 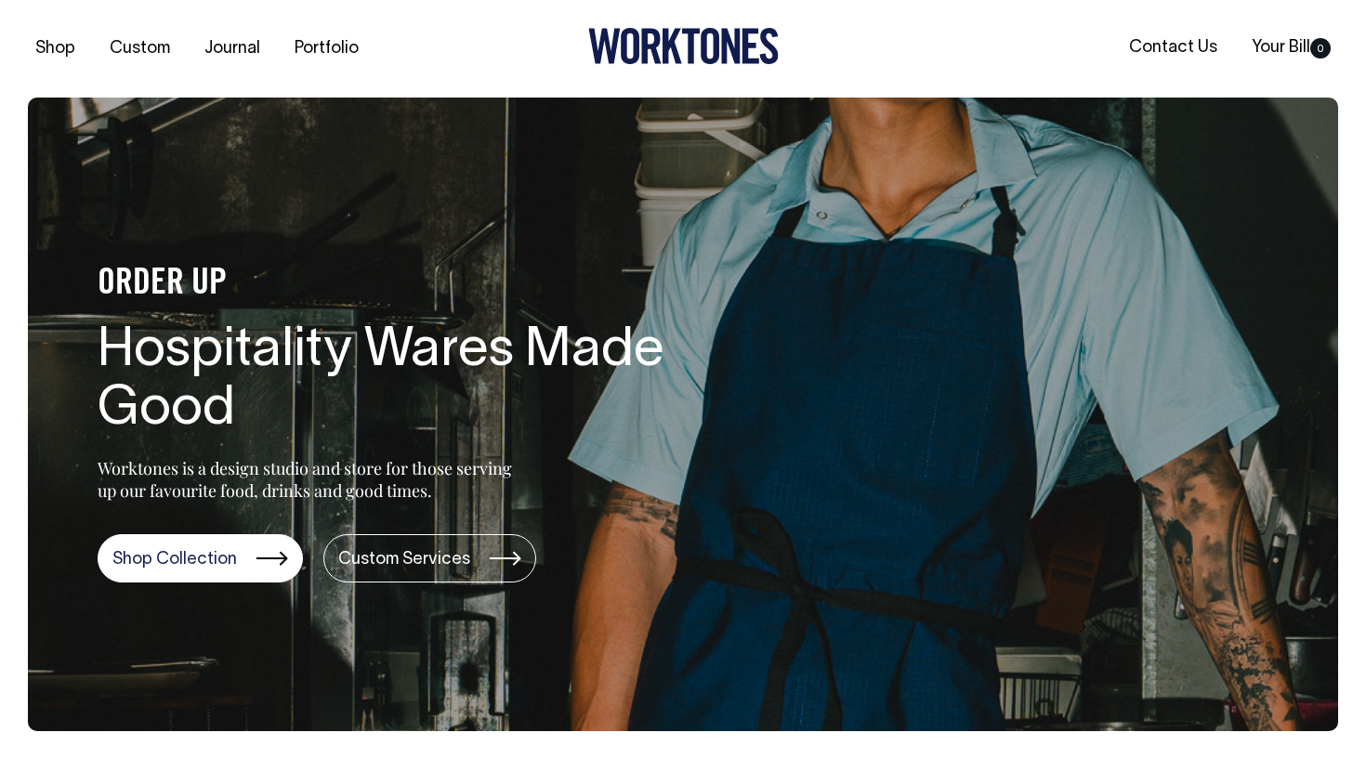 What do you see at coordinates (1291, 47) in the screenshot?
I see `a: Your Bill0` at bounding box center [1291, 47].